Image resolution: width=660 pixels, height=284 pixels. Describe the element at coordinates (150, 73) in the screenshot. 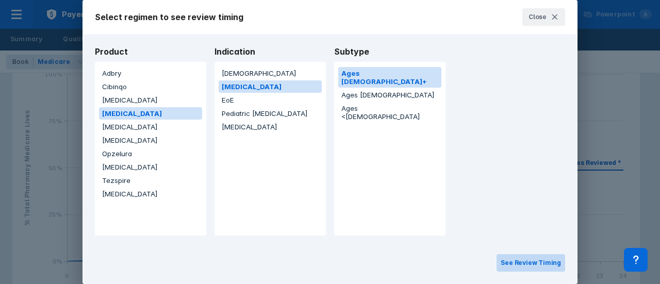

I see `button: Adbry` at that location.